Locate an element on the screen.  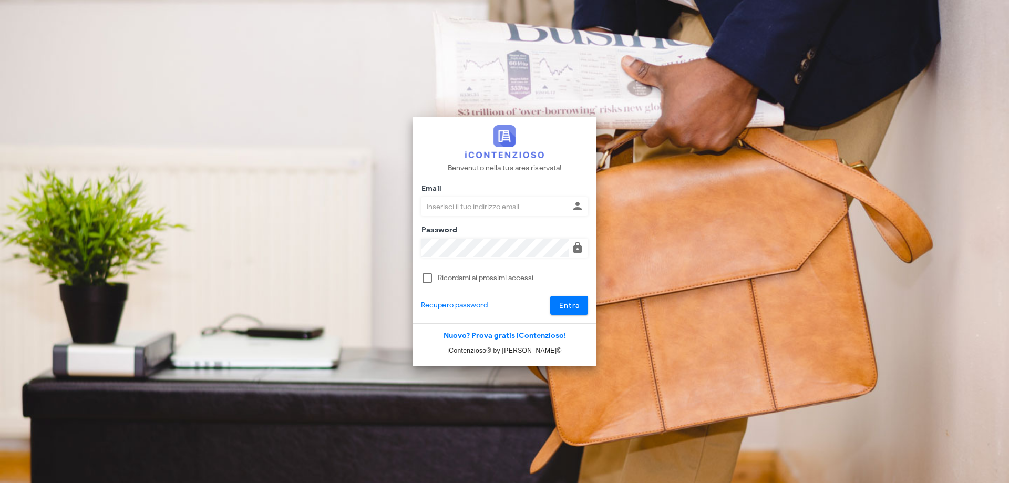
span: Entra is located at coordinates (569, 305).